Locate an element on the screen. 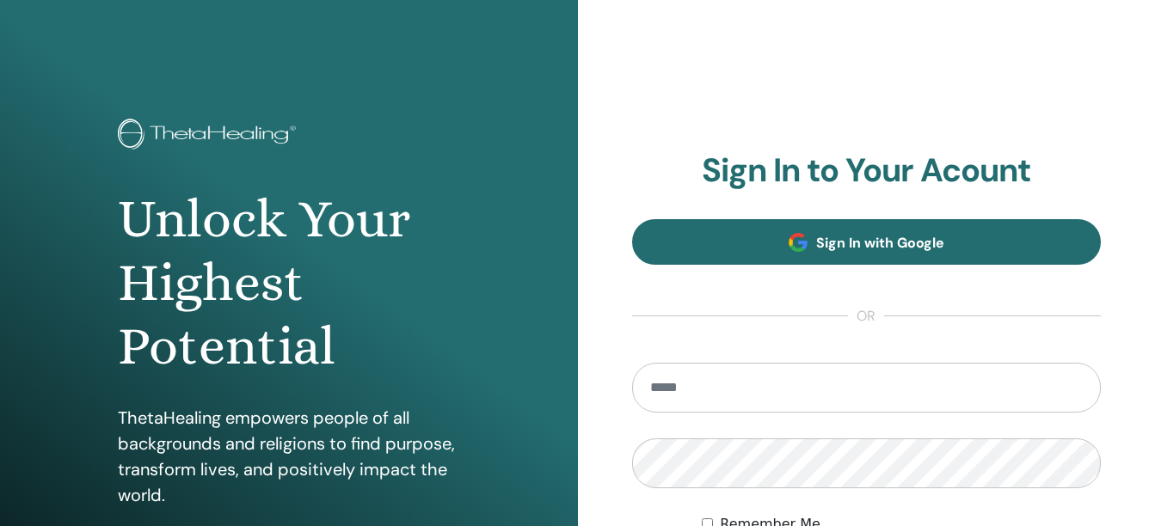  span: Sign In with Google is located at coordinates (880, 243).